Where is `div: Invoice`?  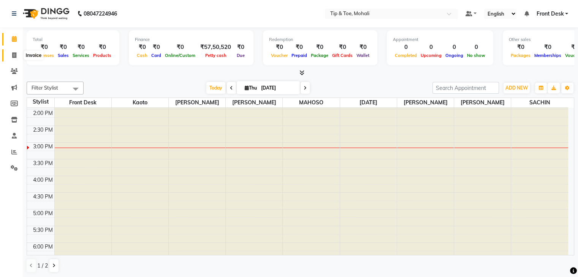 div: Invoice is located at coordinates (33, 55).